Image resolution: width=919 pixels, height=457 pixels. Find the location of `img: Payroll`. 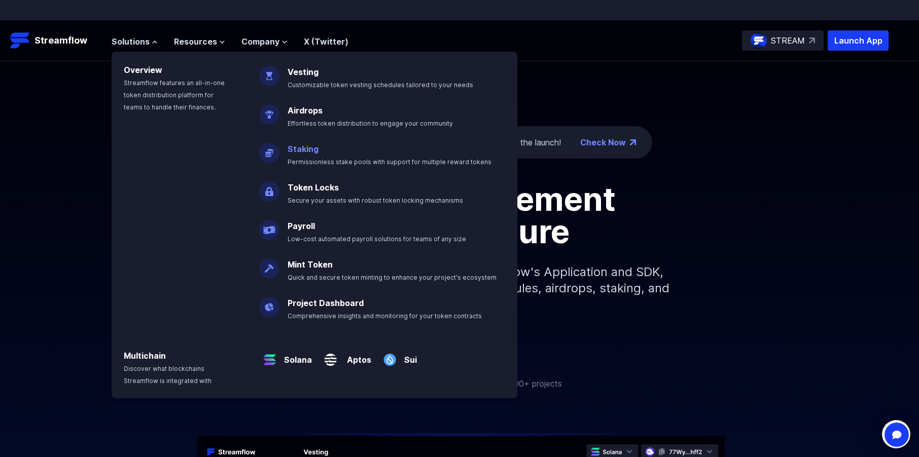

img: Payroll is located at coordinates (269, 226).